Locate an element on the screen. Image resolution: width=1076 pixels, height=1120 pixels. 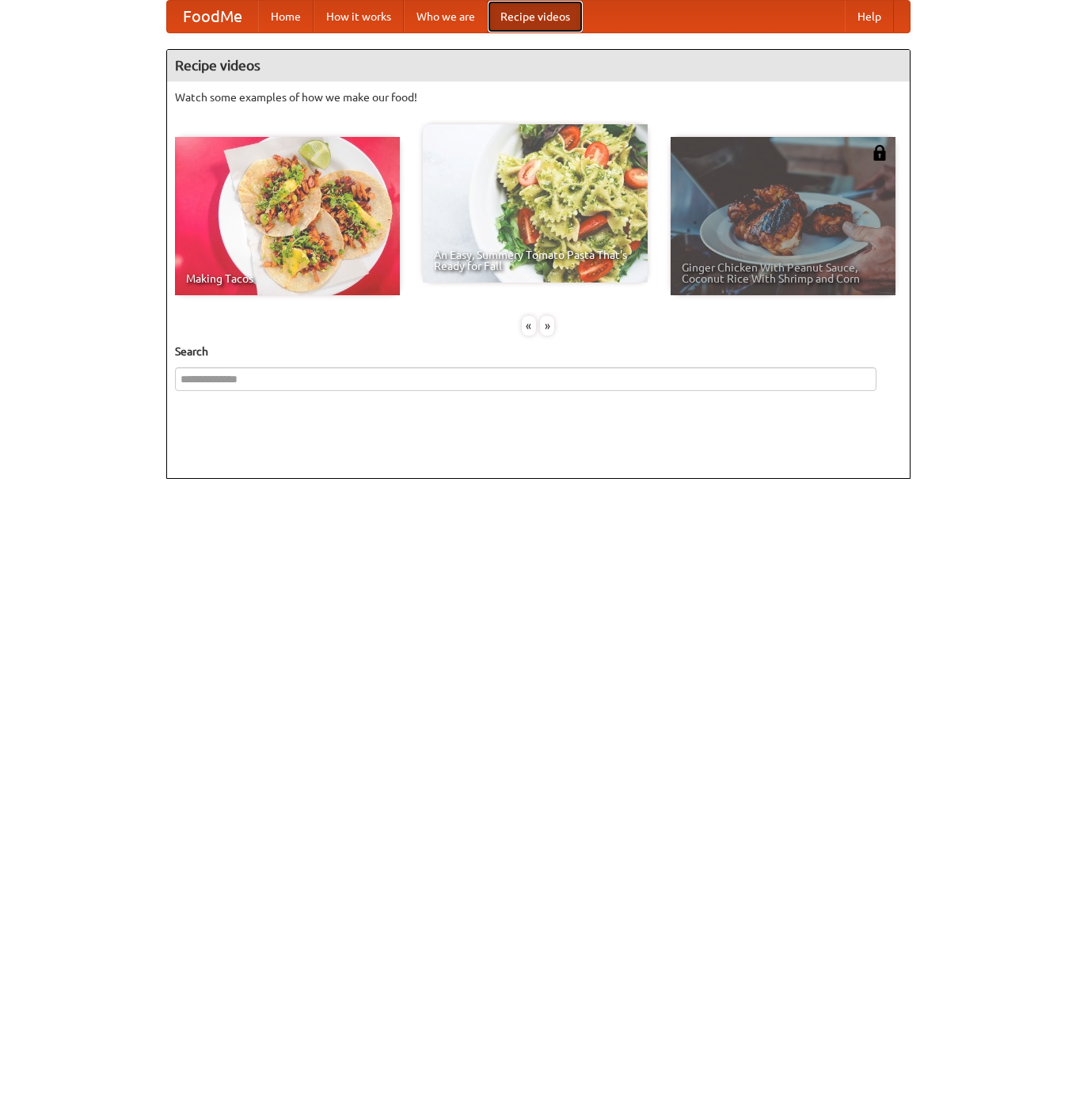
span: An Easy, Summery Tomato Pasta That's Ready for Fall is located at coordinates (535, 261).